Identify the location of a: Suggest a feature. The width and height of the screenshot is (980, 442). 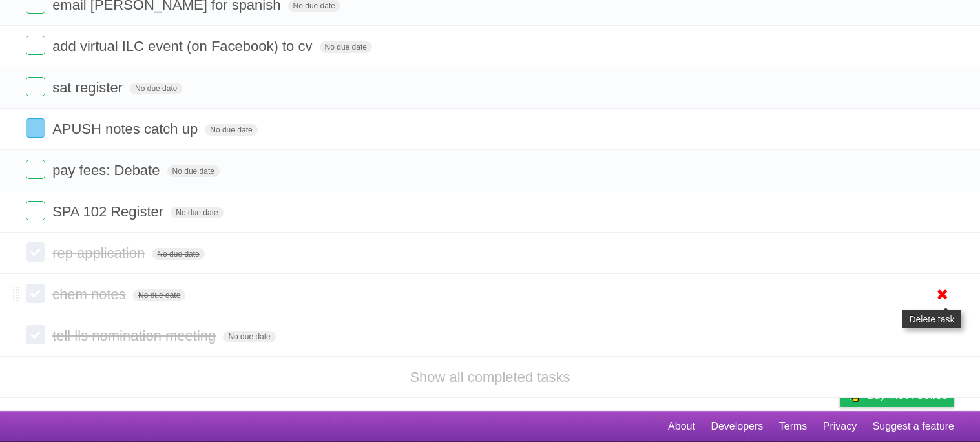
(913, 426).